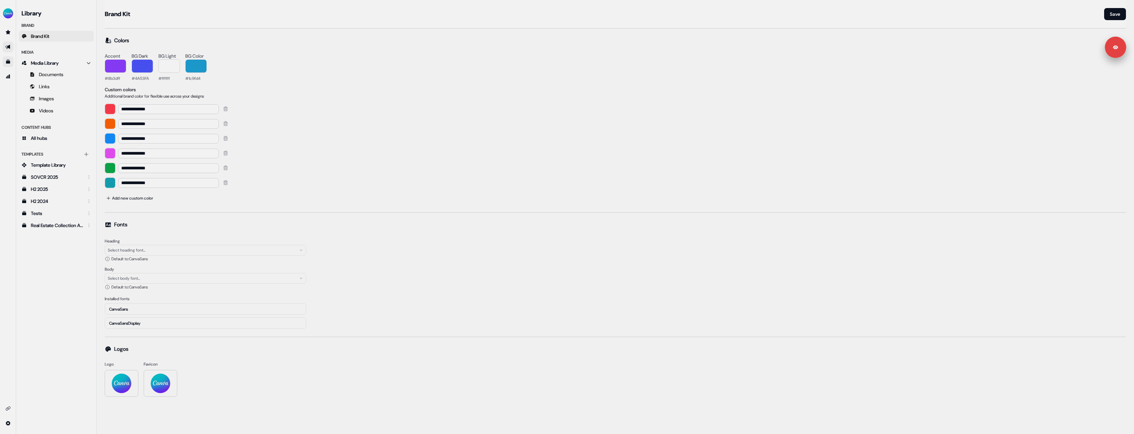  I want to click on h2: Logos, so click(121, 349).